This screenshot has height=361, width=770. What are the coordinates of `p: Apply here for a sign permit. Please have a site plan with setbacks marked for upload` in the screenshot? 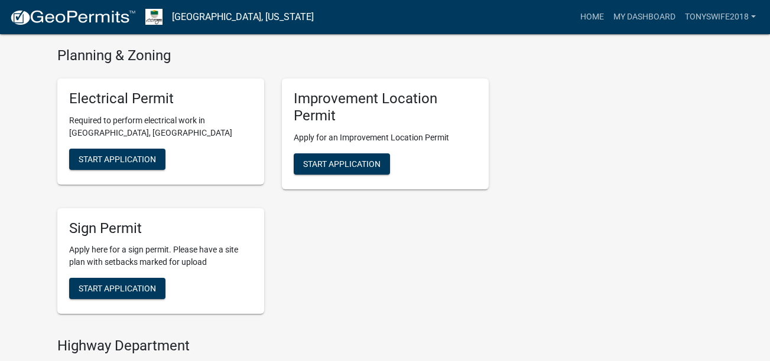 It's located at (161, 256).